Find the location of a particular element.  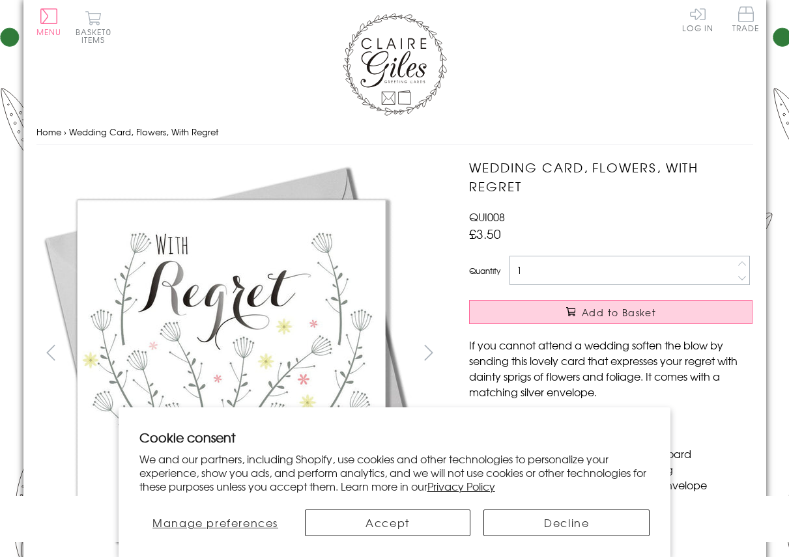

span: 0 items is located at coordinates (96, 36).